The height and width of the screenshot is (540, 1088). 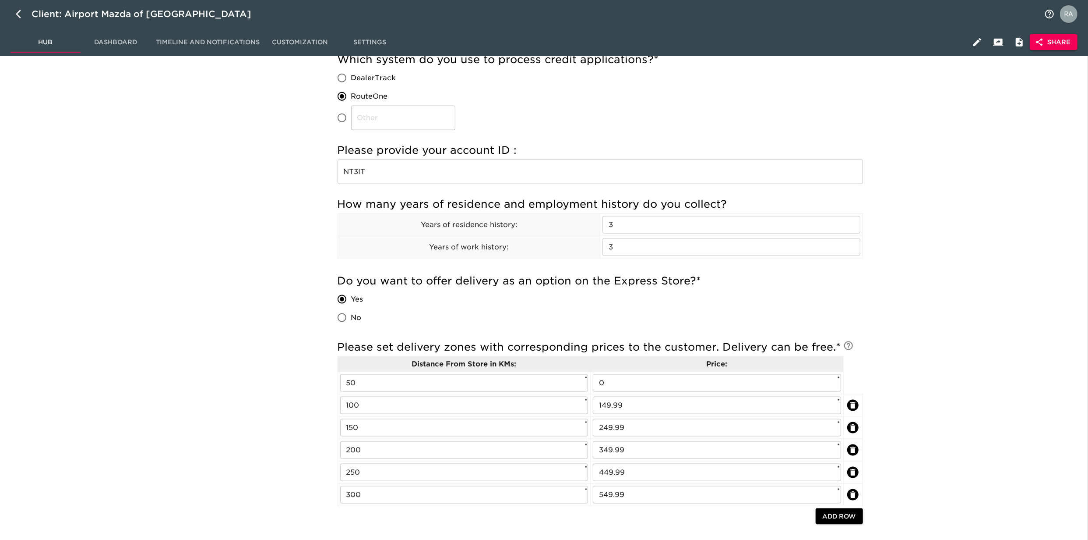 What do you see at coordinates (1069, 14) in the screenshot?
I see `img: Profile` at bounding box center [1069, 14].